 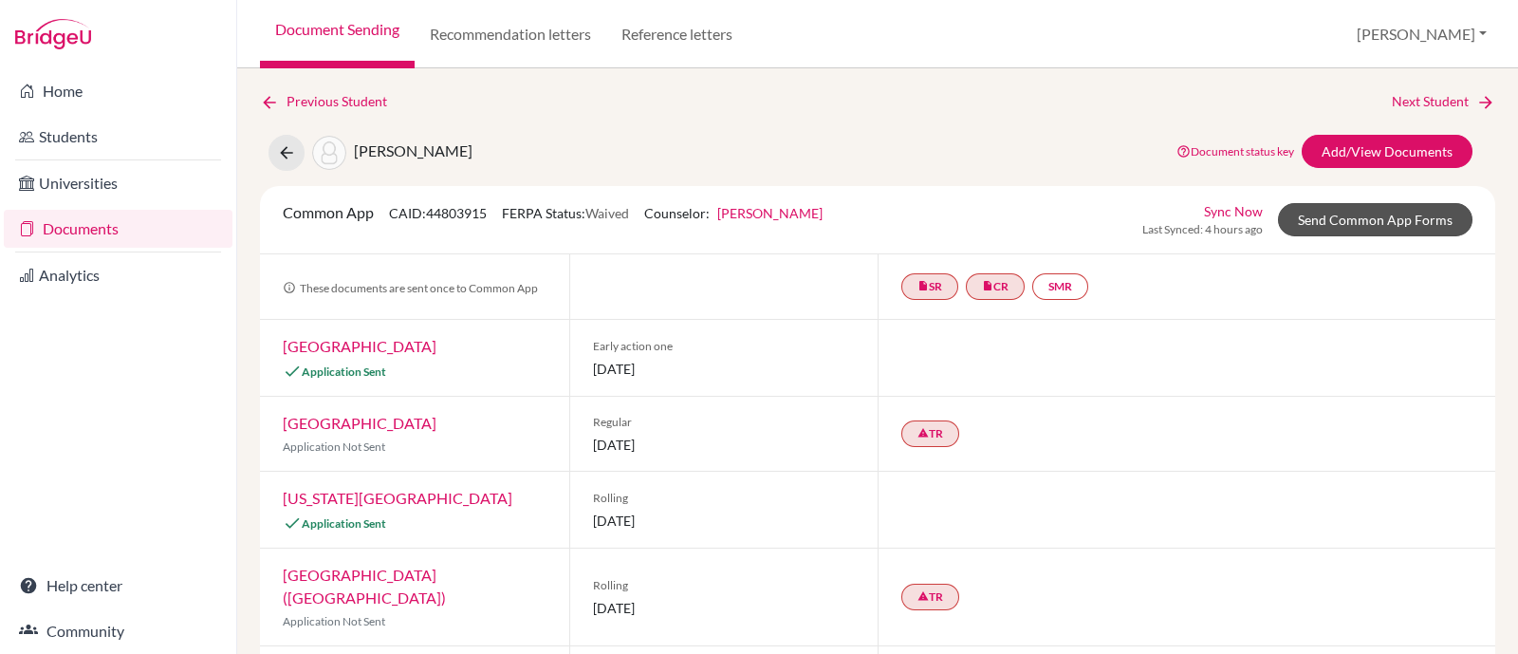 I want to click on span: These documents are sent once to Common App, so click(x=410, y=287).